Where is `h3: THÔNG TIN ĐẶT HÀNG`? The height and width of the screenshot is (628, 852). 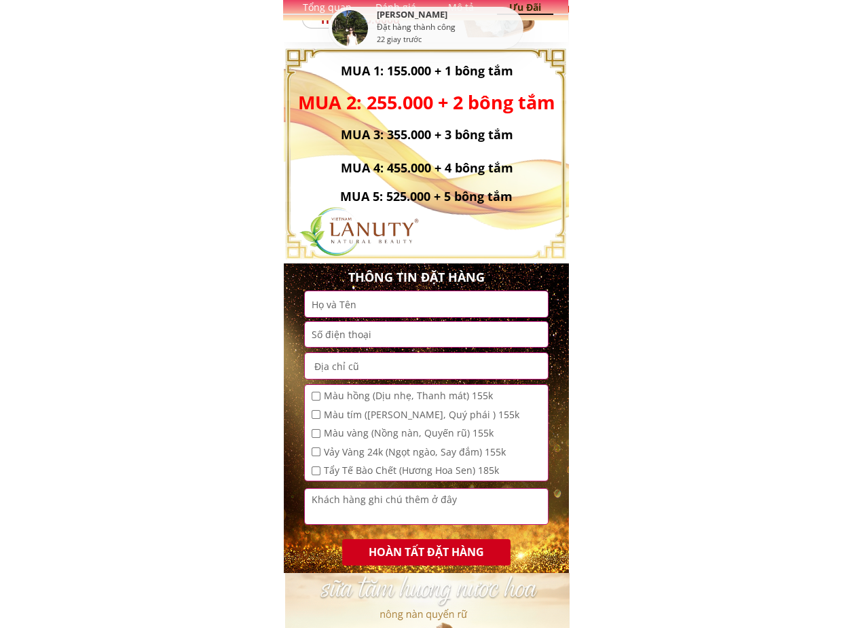
h3: THÔNG TIN ĐẶT HÀNG is located at coordinates (416, 277).